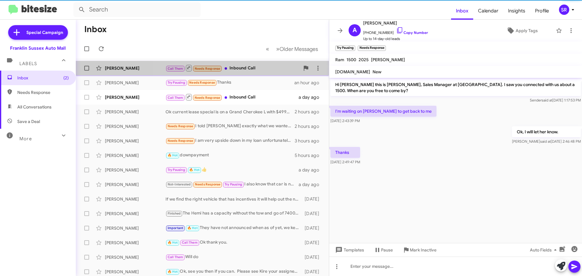 This screenshot has height=276, width=582. What do you see at coordinates (233, 199) in the screenshot?
I see `div: If we find the right vehicle that has incentives it will help out the negative equity` at bounding box center [233, 199].